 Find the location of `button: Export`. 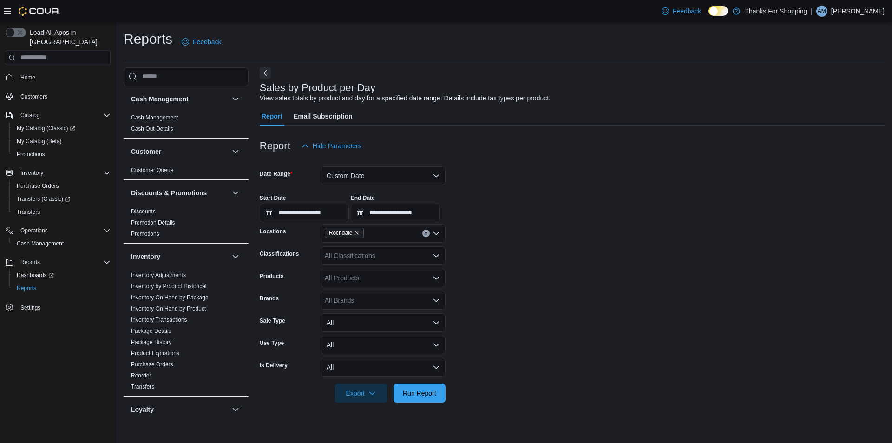

button: Export is located at coordinates (361, 393).